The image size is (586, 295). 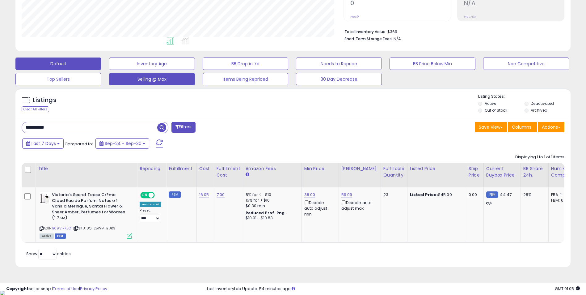 I want to click on div: Preset:, so click(x=151, y=215).